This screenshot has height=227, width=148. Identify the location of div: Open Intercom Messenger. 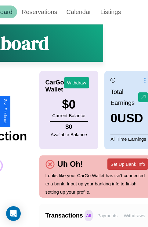
(13, 213).